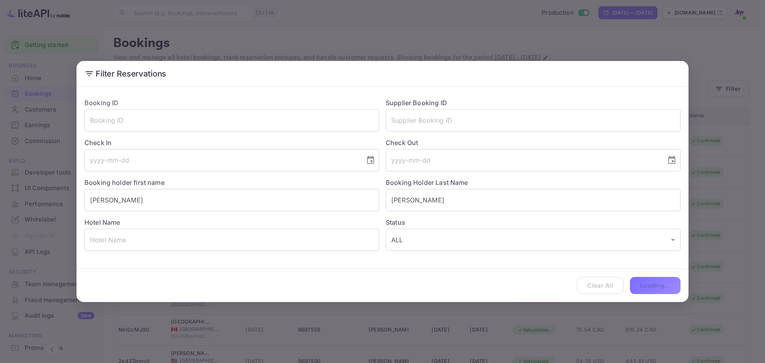 This screenshot has height=363, width=765. I want to click on label: Check Out, so click(533, 143).